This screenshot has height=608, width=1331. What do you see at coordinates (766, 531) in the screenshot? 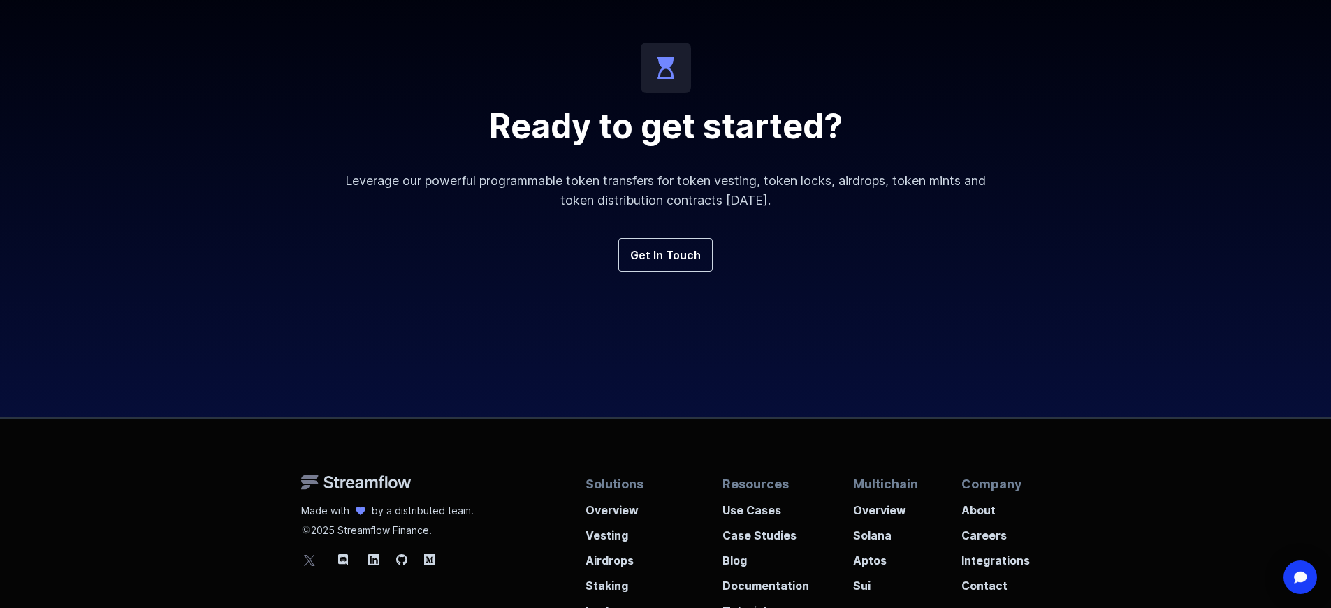
I see `p: Case Studies` at bounding box center [766, 531].